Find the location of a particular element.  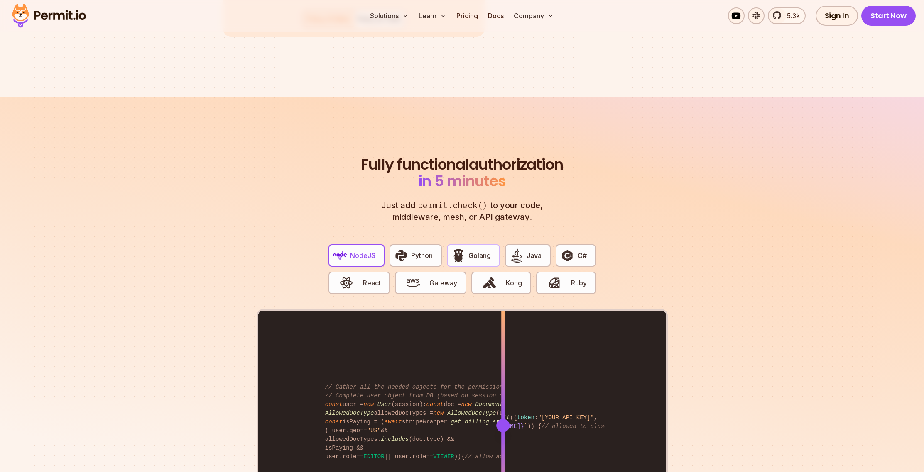

span: Python is located at coordinates (422, 256).